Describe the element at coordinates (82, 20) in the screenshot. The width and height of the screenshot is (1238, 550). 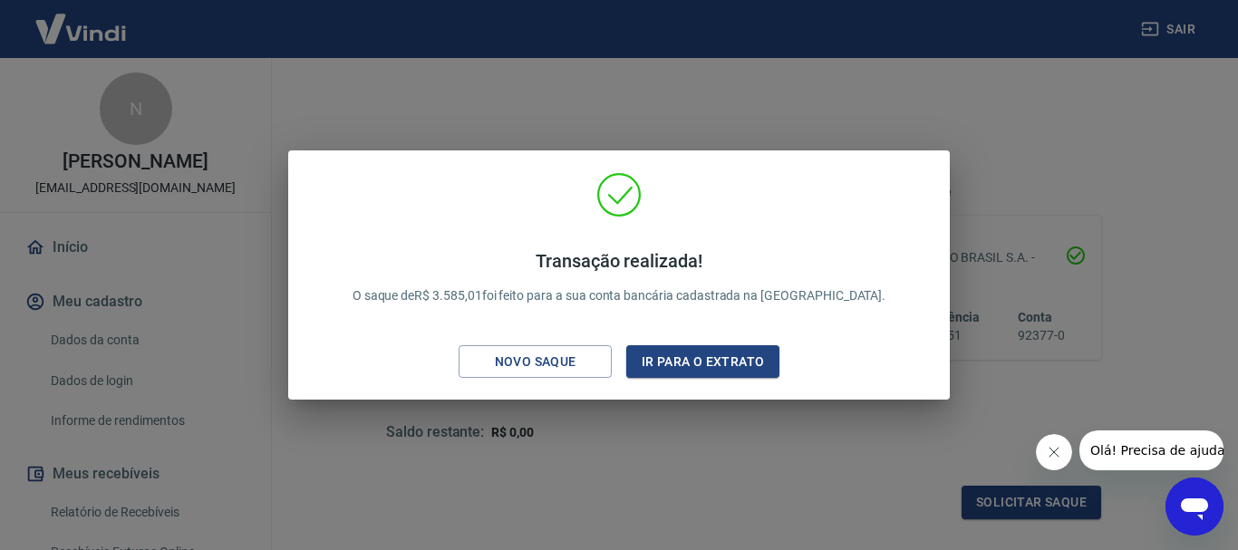
I see `span: Olá! Precisa de ajuda?` at that location.